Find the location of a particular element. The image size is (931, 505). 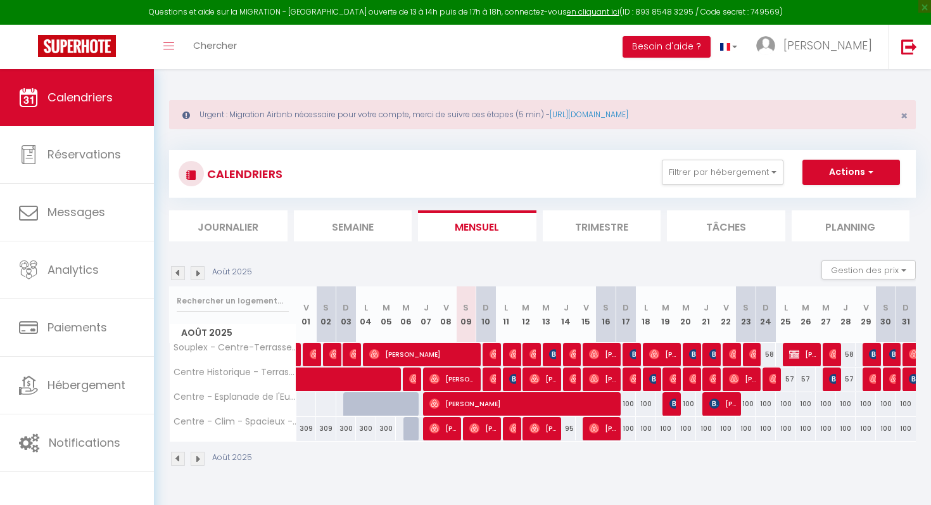

th: 18 is located at coordinates (646, 314).